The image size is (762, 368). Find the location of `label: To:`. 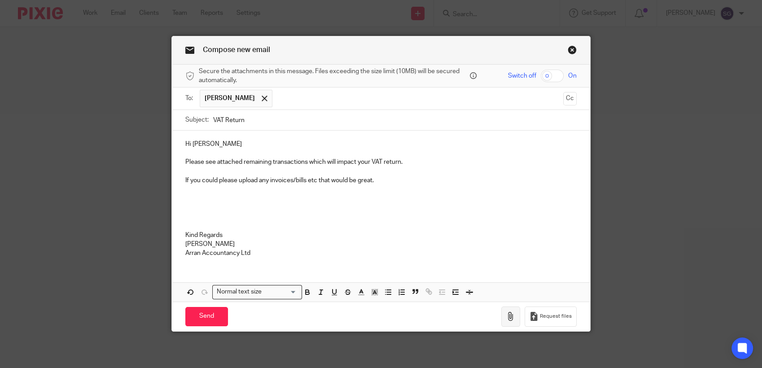

label: To: is located at coordinates (190, 98).